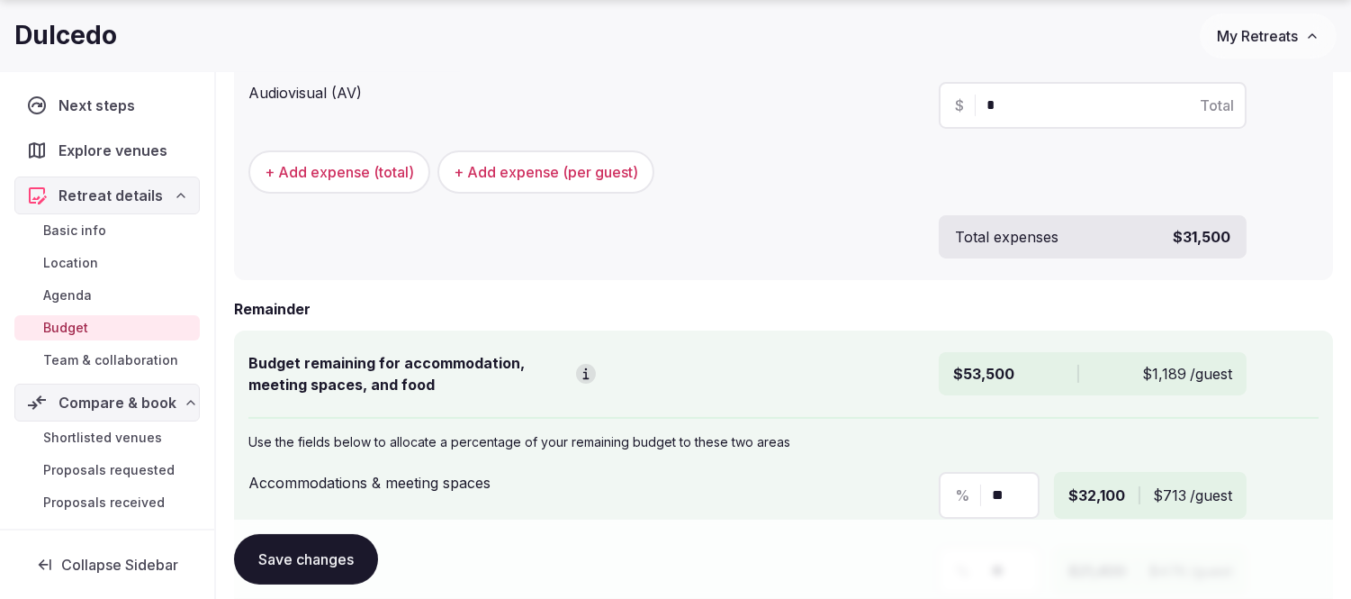 The width and height of the screenshot is (1351, 599). What do you see at coordinates (1202, 237) in the screenshot?
I see `span: $31,500` at bounding box center [1202, 237].